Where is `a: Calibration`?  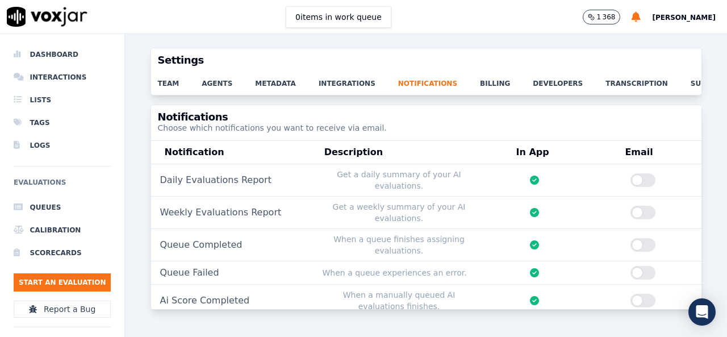 a: Calibration is located at coordinates (62, 230).